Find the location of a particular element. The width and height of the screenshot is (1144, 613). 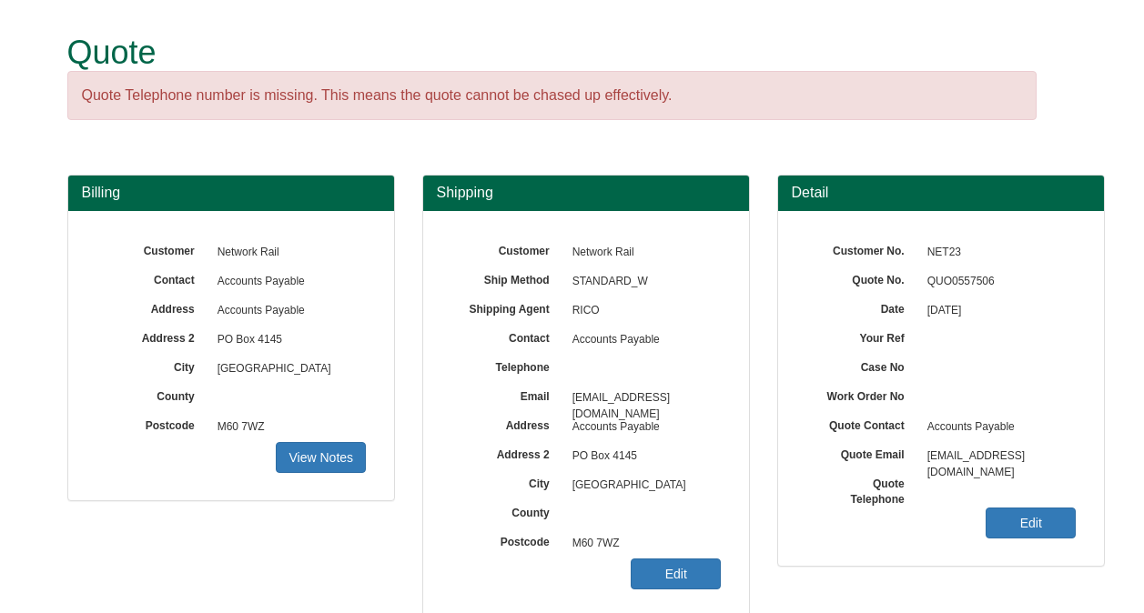

label: Quote Contact is located at coordinates (862, 423).